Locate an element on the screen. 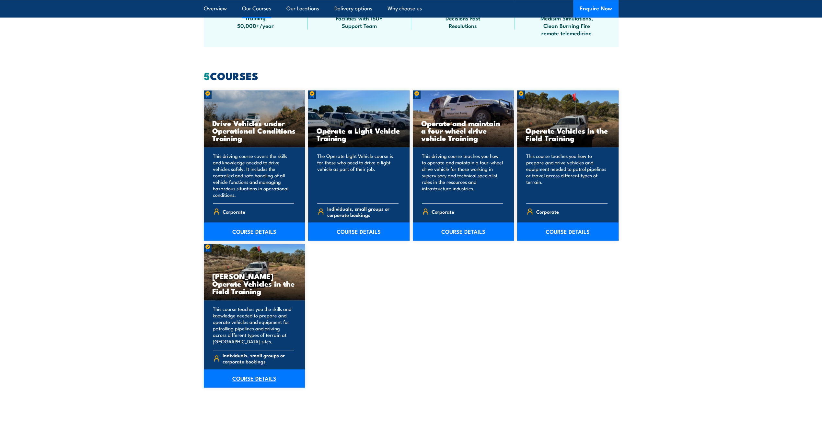  span: Technology, VR, Medisim Simulations, Clean Burning Fire remote telemedicine is located at coordinates (567, 22).